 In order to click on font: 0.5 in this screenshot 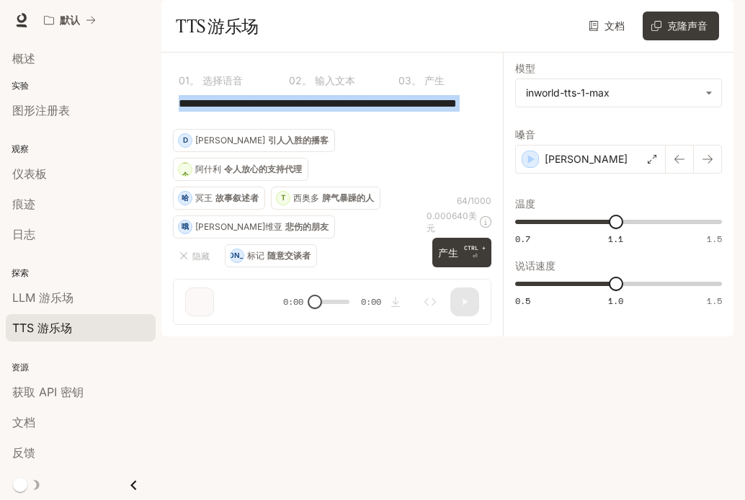, I will do `click(522, 300)`.